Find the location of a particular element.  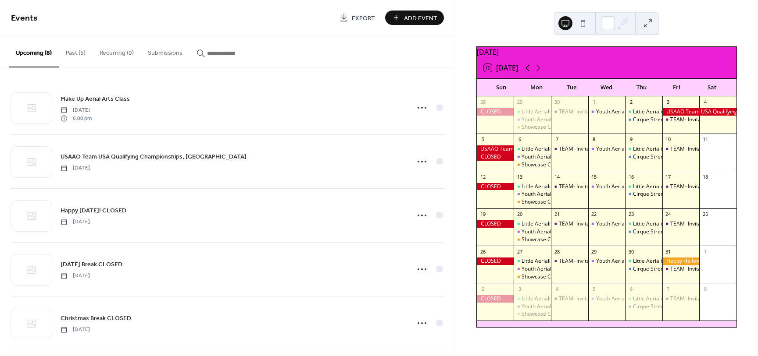

div: 12 is located at coordinates (482, 177).